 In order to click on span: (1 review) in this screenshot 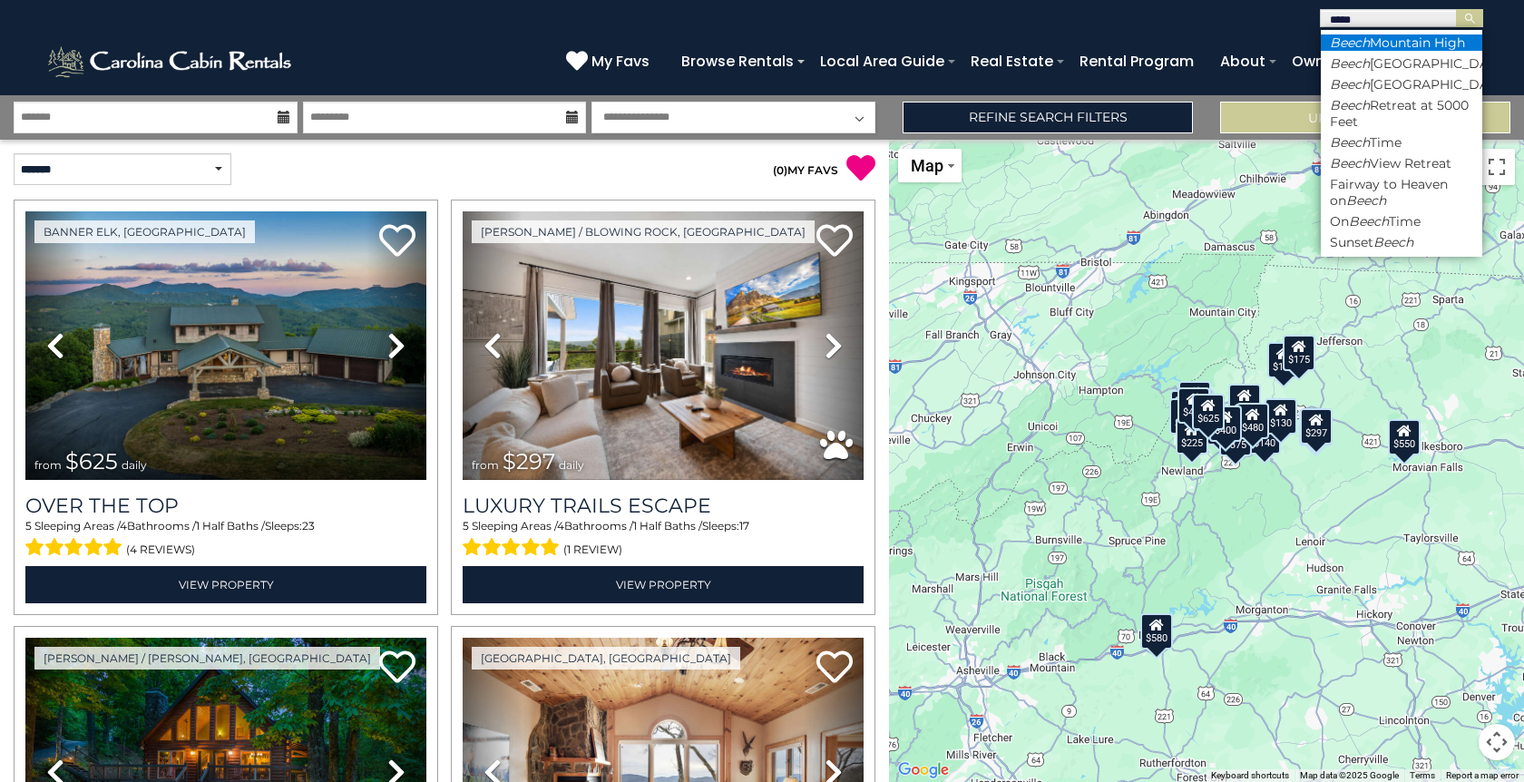, I will do `click(592, 550)`.